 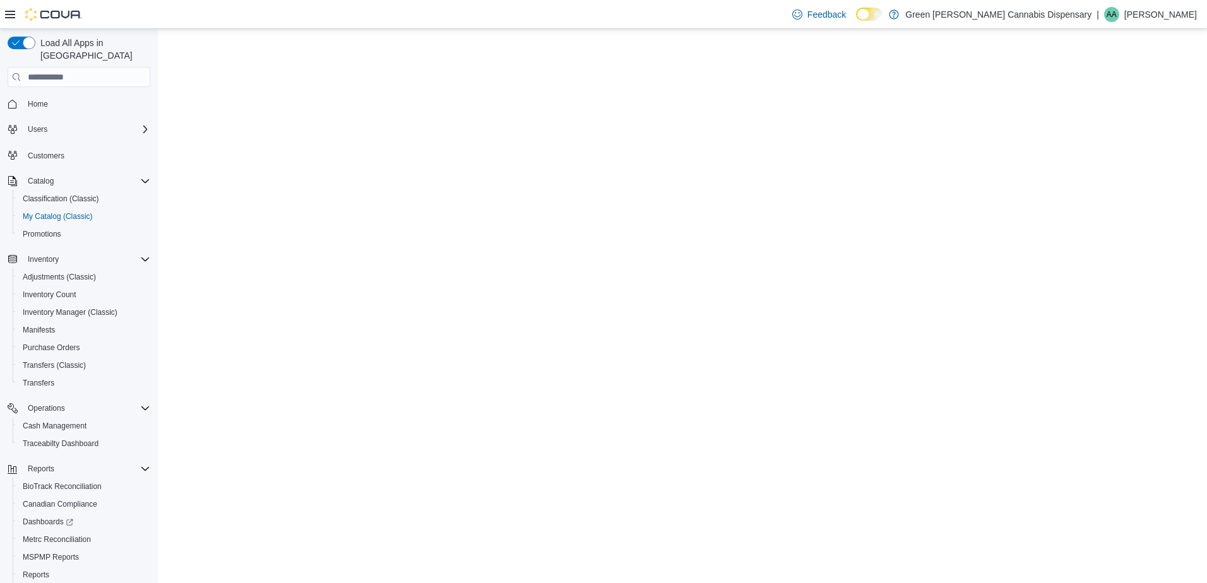 What do you see at coordinates (84, 216) in the screenshot?
I see `button: My Catalog (Classic)` at bounding box center [84, 216].